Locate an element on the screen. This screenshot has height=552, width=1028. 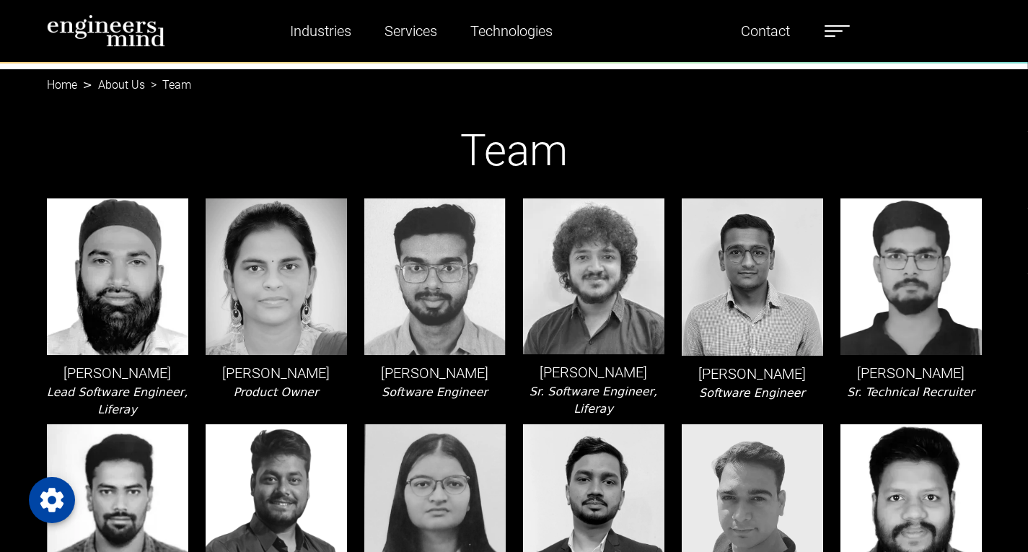
h1: Team is located at coordinates (515, 151).